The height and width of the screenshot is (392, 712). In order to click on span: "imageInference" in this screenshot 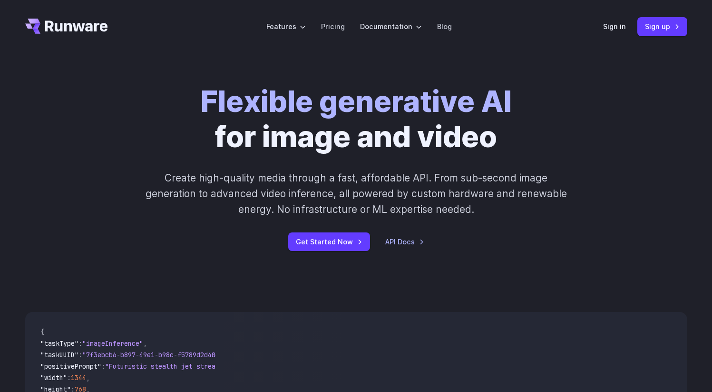, I will do `click(113, 343)`.